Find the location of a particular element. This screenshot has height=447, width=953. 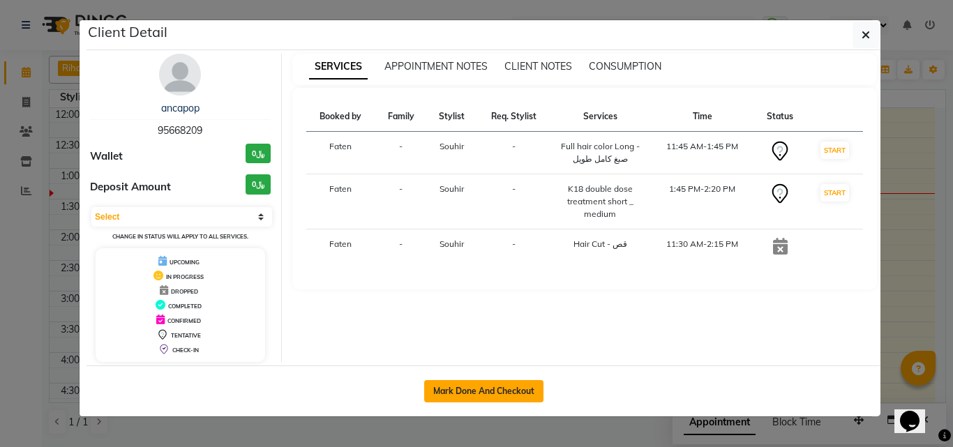

a: ancapop is located at coordinates (180, 108).